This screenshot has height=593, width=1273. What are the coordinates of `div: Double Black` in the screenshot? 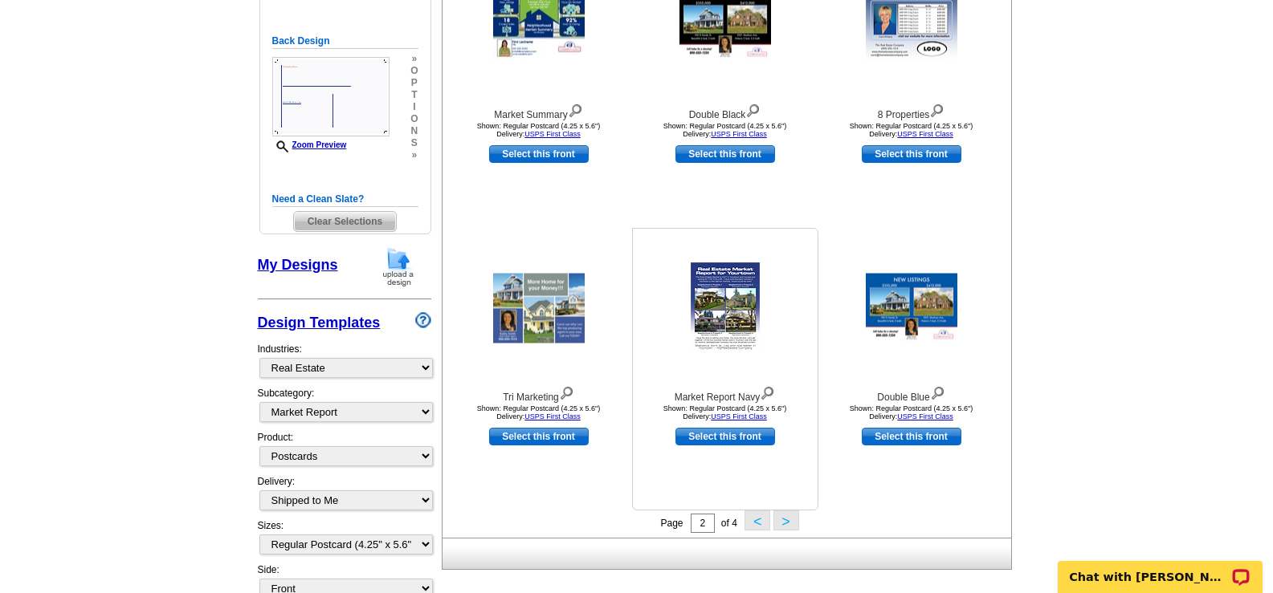 It's located at (725, 111).